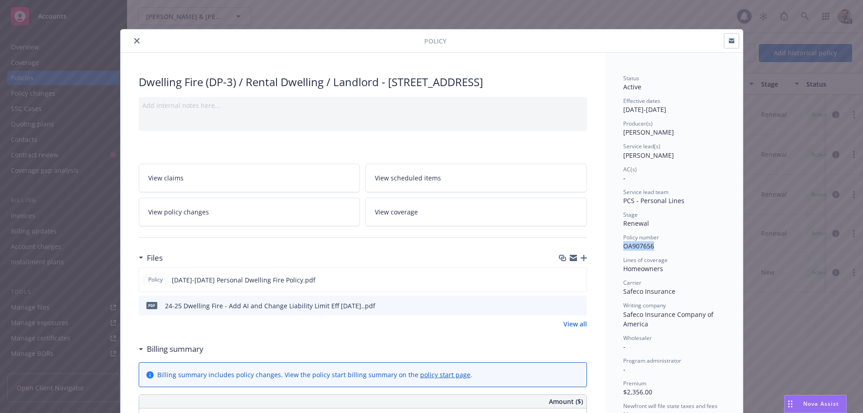  What do you see at coordinates (642, 101) in the screenshot?
I see `span: Effective dates` at bounding box center [642, 101].